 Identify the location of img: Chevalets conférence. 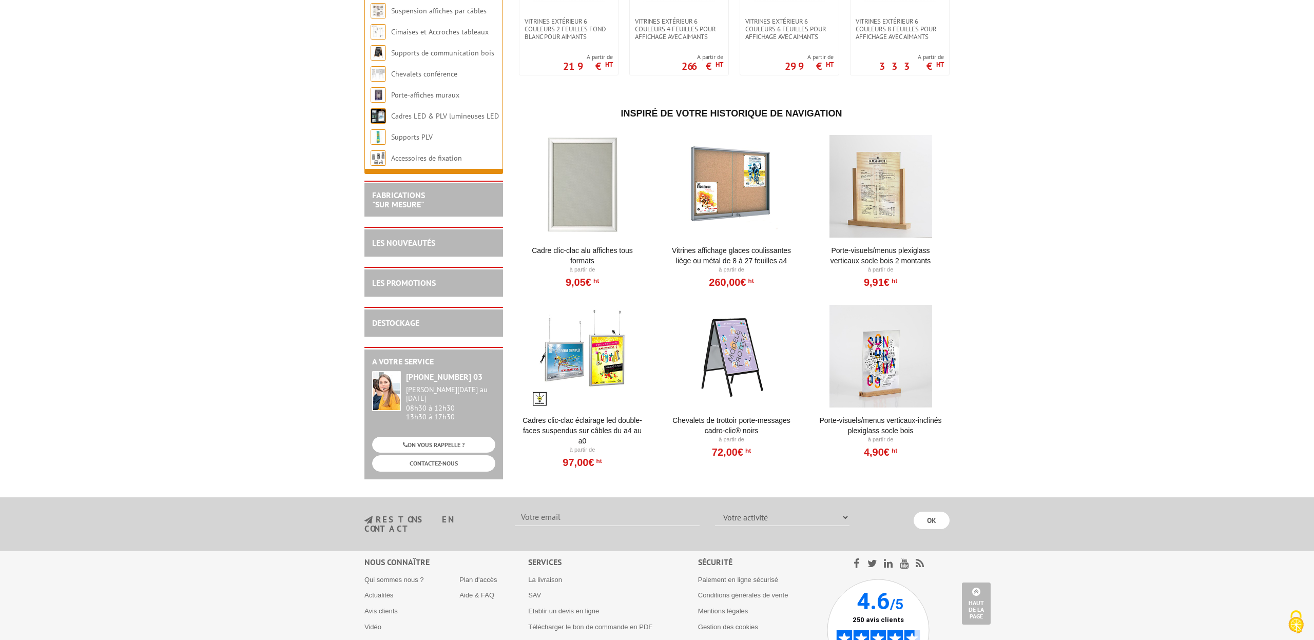
(378, 74).